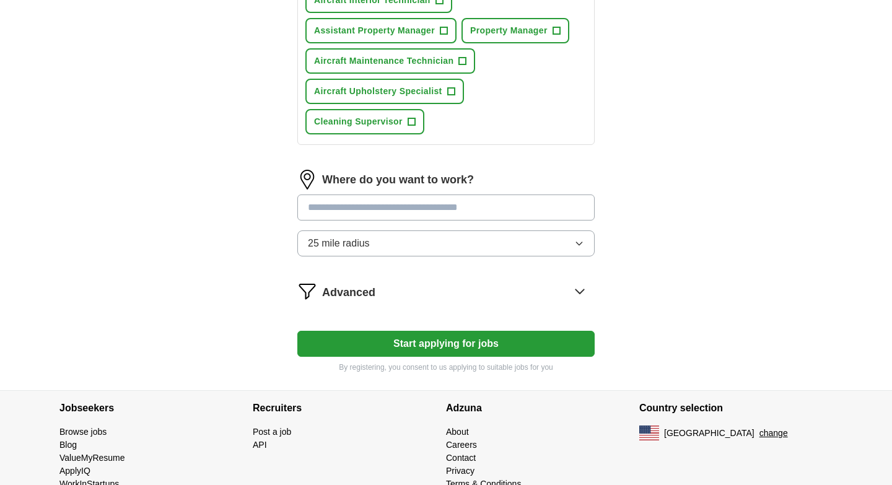 Image resolution: width=892 pixels, height=485 pixels. Describe the element at coordinates (365, 121) in the screenshot. I see `button: Cleaning Supervisor` at that location.